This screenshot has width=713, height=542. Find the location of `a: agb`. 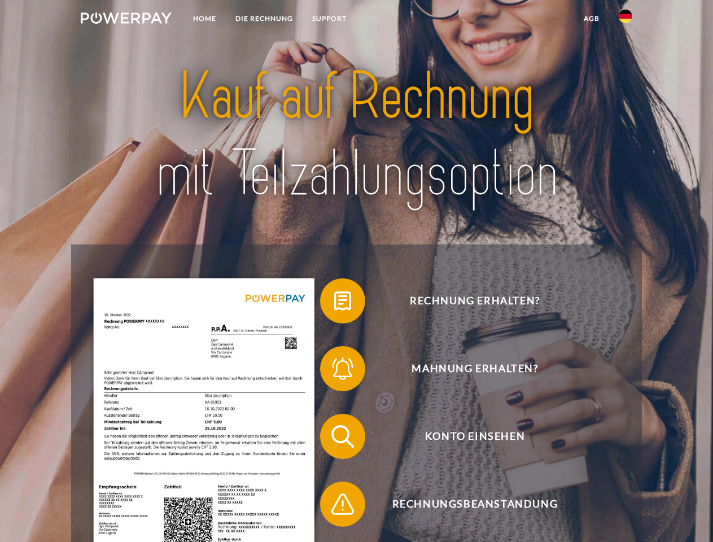

a: agb is located at coordinates (591, 19).